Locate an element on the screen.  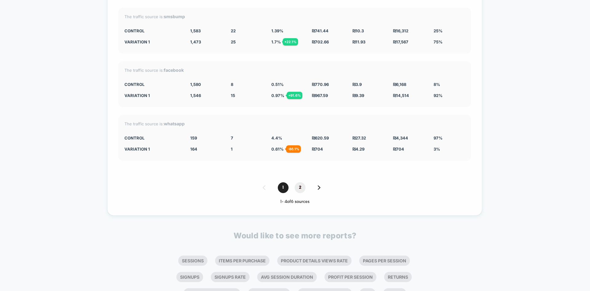
span: 1,580 is located at coordinates (196, 84).